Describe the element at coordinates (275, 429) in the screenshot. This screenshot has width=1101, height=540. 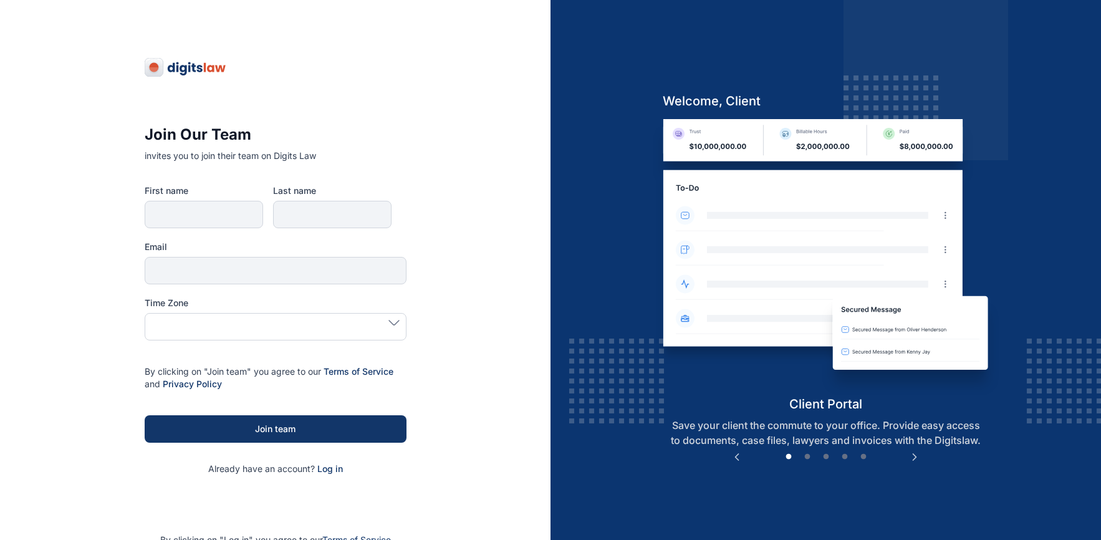
I see `button: Join team` at that location.